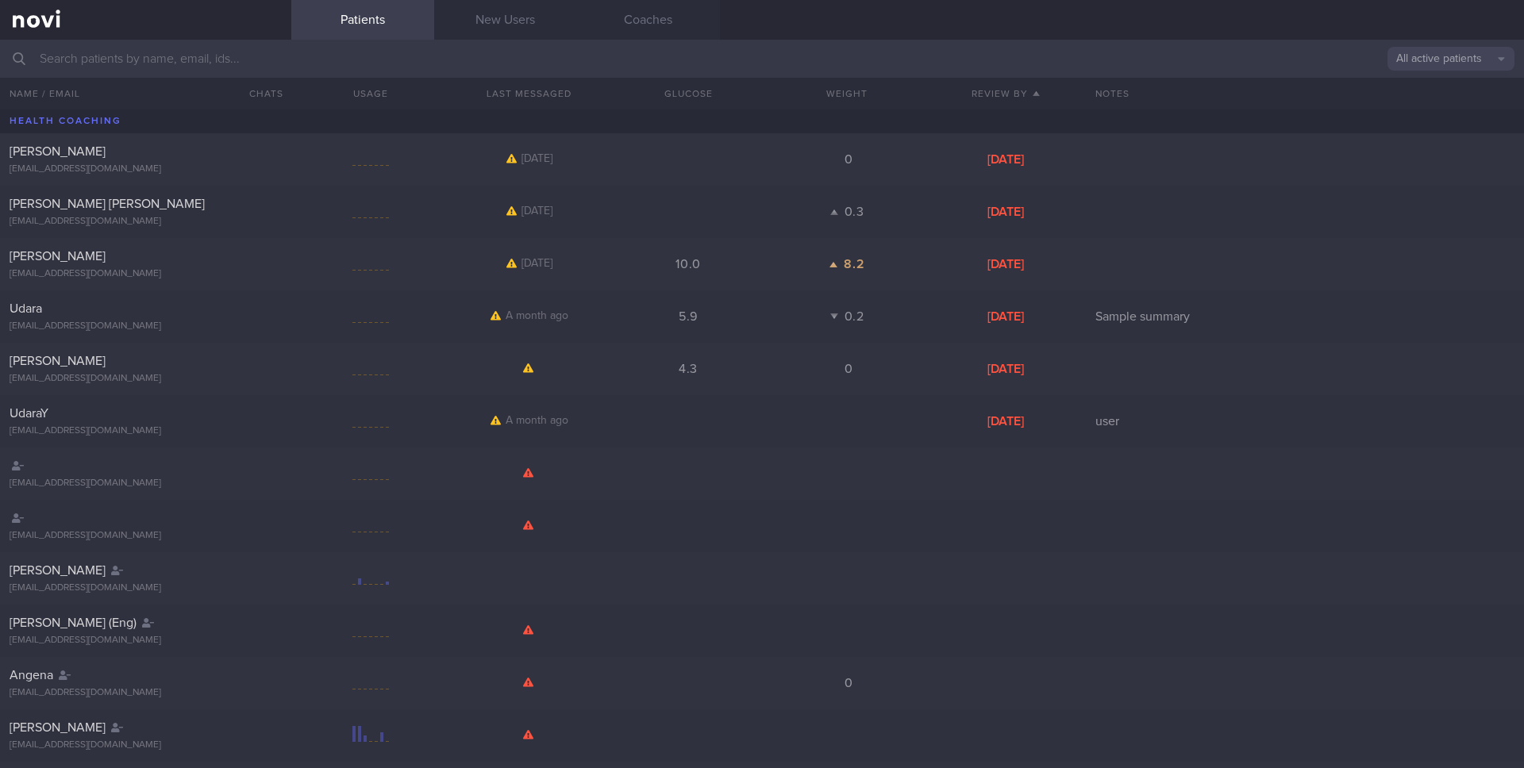 The width and height of the screenshot is (1524, 768). What do you see at coordinates (854, 317) in the screenshot?
I see `span: 0.2` at bounding box center [854, 317].